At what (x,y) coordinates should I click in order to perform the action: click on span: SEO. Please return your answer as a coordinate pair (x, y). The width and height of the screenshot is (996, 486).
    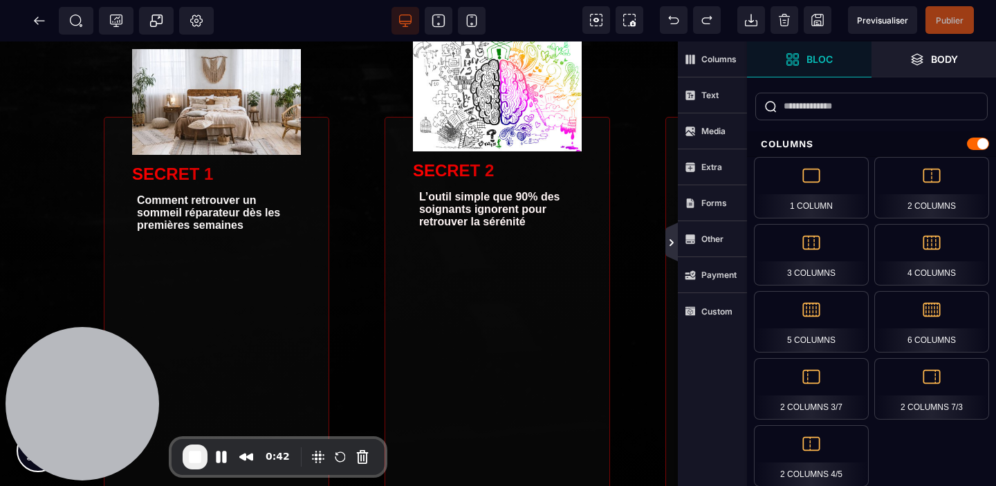
    Looking at the image, I should click on (76, 21).